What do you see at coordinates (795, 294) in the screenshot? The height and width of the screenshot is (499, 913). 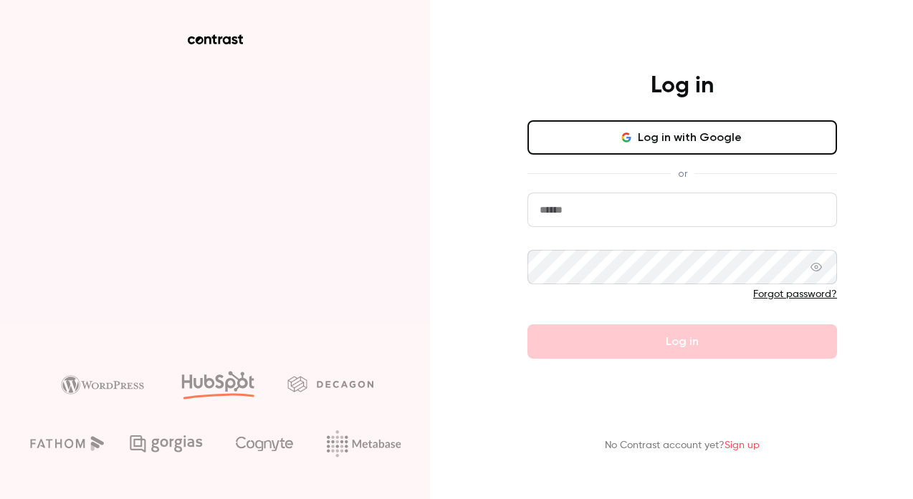 I see `a: Forgot password?` at bounding box center [795, 294].